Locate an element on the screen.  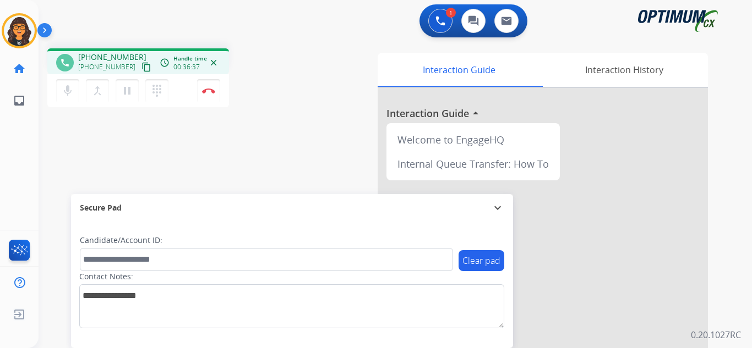
mat-icon: home is located at coordinates (19, 69).